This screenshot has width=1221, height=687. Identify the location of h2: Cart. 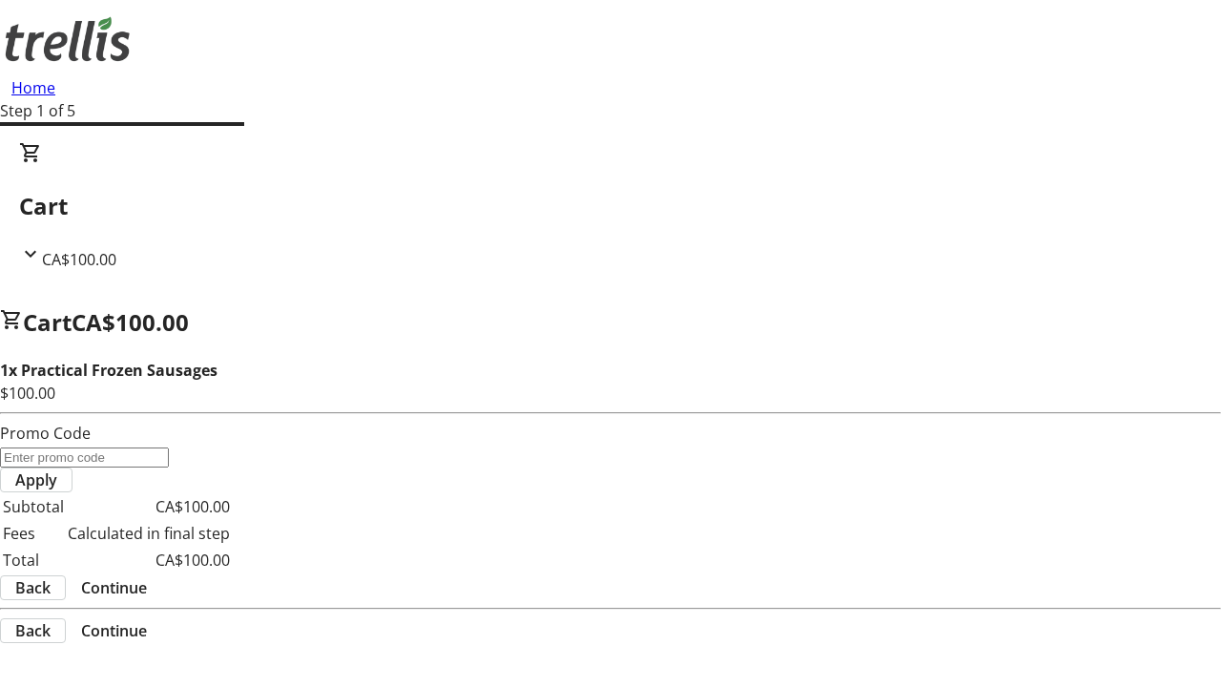
(611, 206).